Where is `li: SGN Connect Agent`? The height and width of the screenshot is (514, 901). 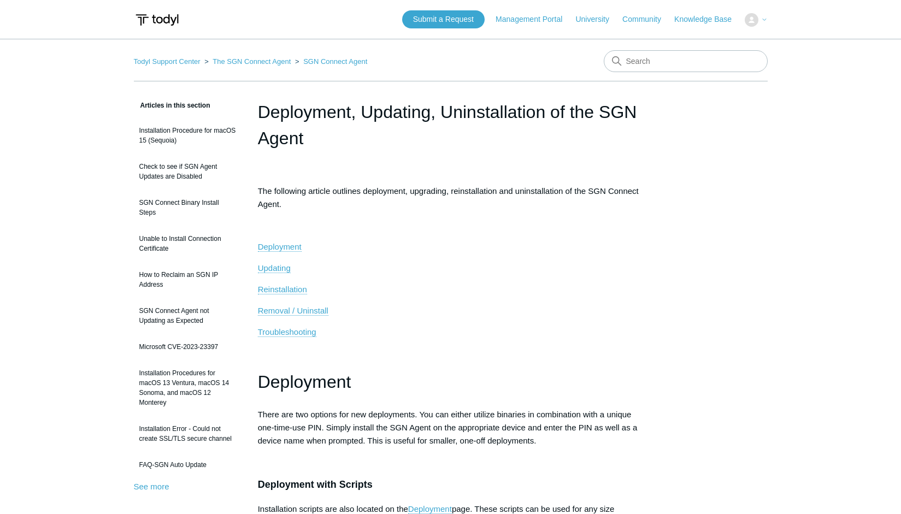 li: SGN Connect Agent is located at coordinates (330, 61).